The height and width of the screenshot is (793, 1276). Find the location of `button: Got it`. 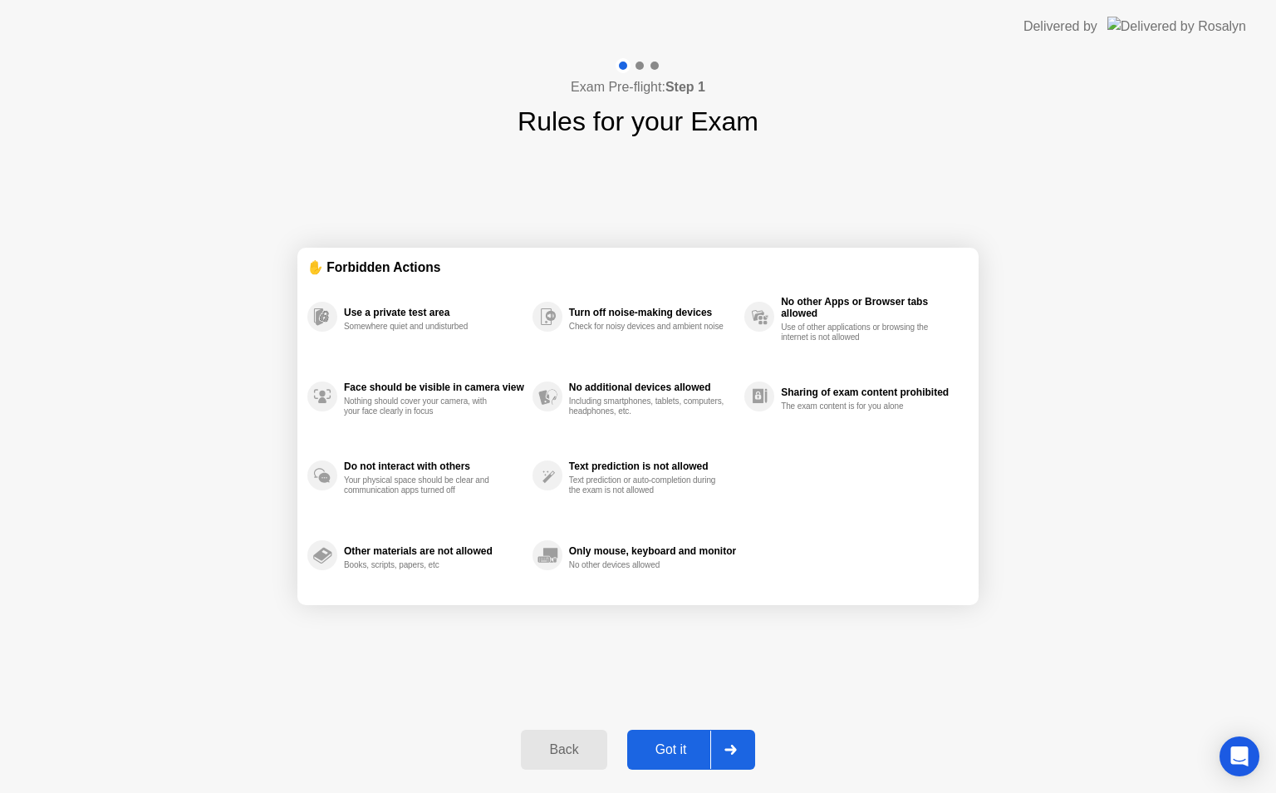

button: Got it is located at coordinates (691, 749).